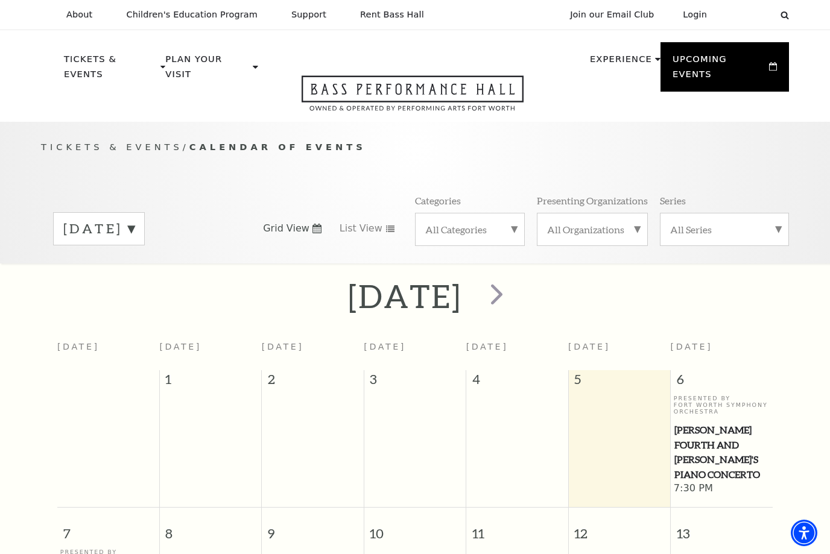 The image size is (830, 554). What do you see at coordinates (312, 528) in the screenshot?
I see `span: 9` at bounding box center [312, 528].